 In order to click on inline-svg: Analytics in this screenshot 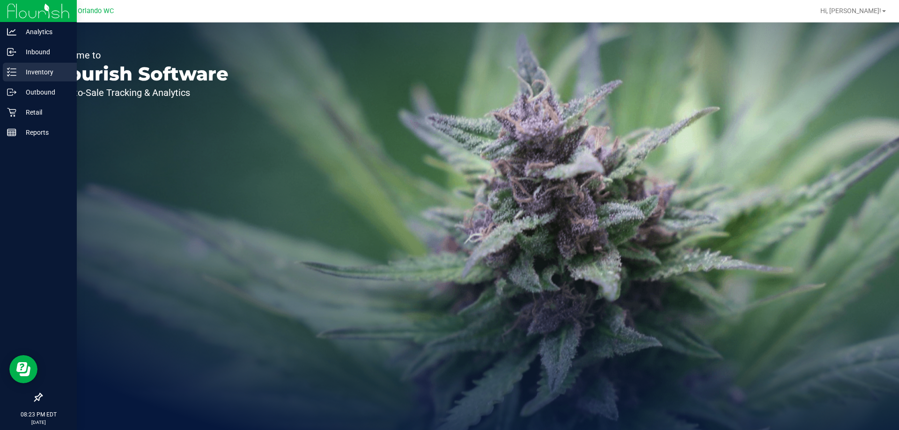, I will do `click(12, 32)`.